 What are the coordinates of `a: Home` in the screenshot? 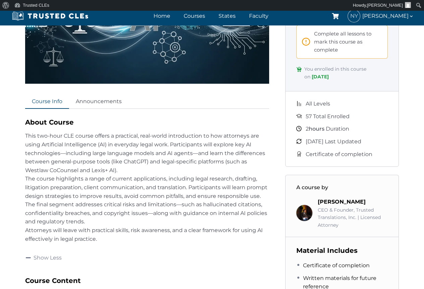 It's located at (162, 16).